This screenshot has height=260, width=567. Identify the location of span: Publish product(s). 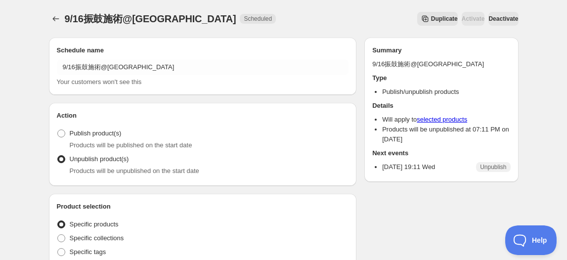
(95, 133).